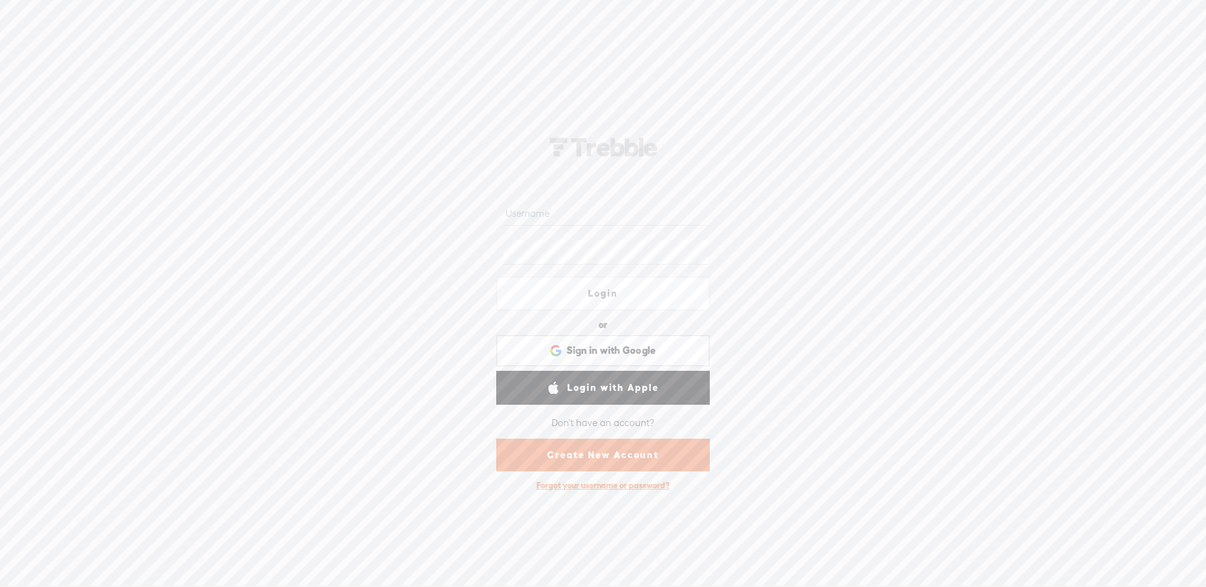 The image size is (1206, 587). What do you see at coordinates (603, 455) in the screenshot?
I see `a: Create New Account` at bounding box center [603, 455].